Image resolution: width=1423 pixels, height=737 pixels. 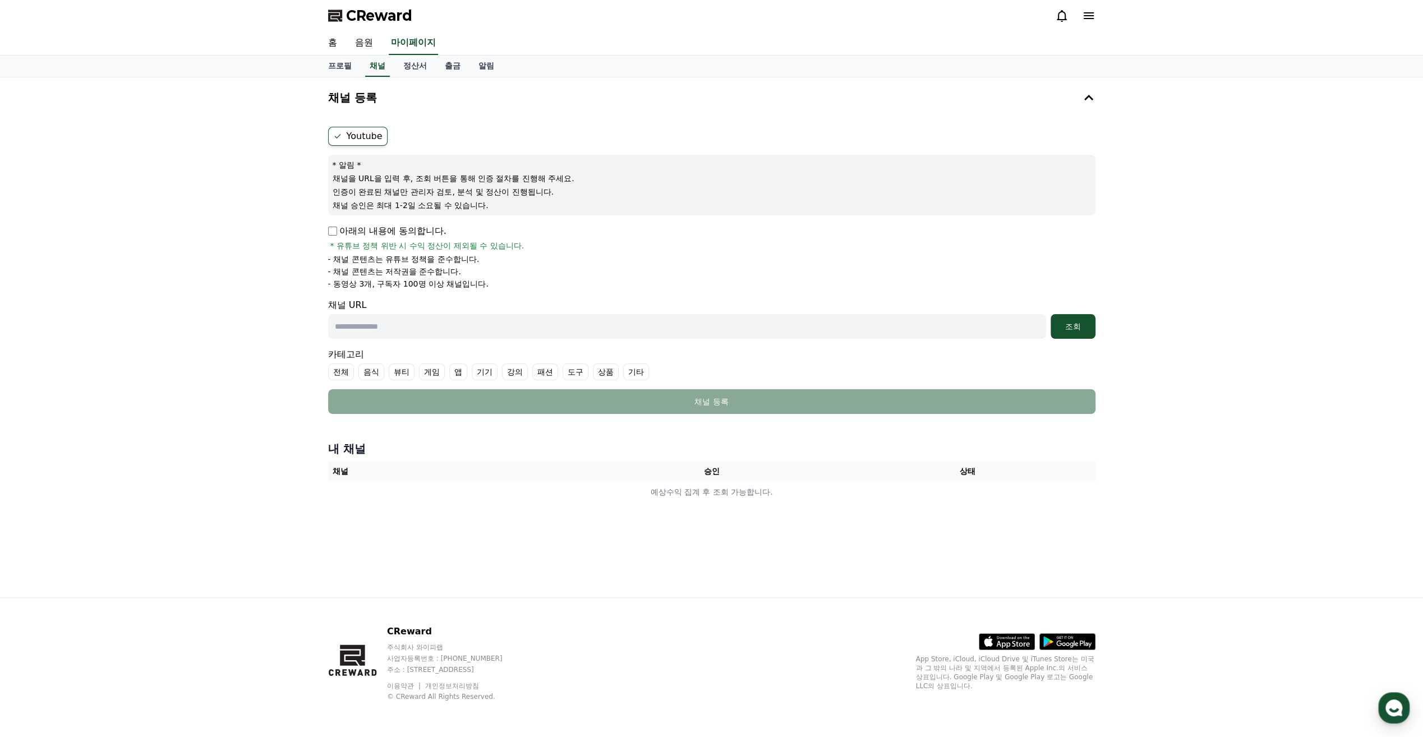 I want to click on p: 아래의 내용에 동의합니다., so click(x=387, y=231).